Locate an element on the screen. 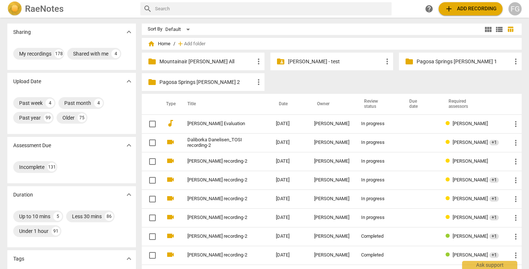 The width and height of the screenshot is (529, 269). span: Review status: completed is located at coordinates (449, 235).